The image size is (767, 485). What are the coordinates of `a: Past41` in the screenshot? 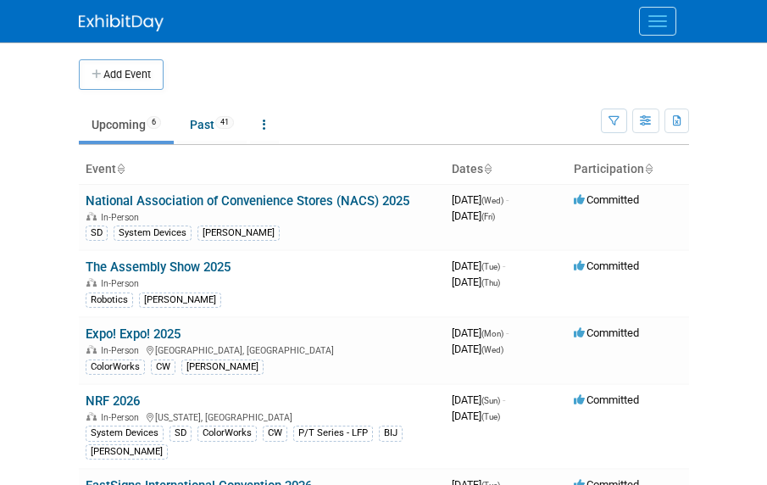 It's located at (212, 125).